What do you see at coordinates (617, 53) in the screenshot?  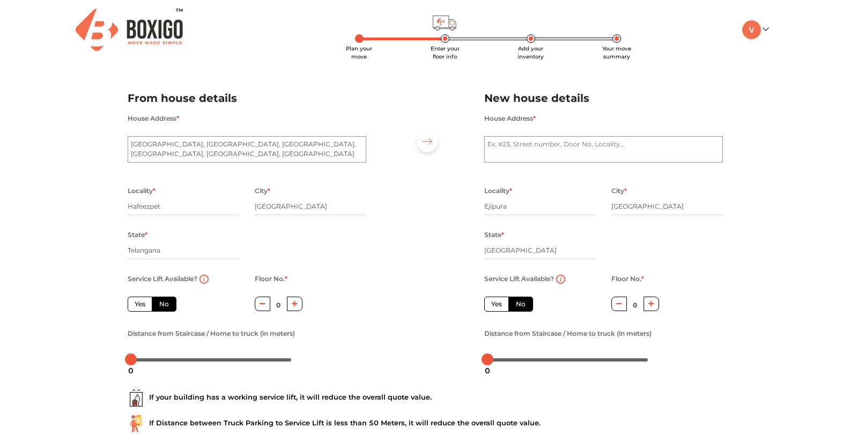 I see `span: Your move summary` at bounding box center [617, 53].